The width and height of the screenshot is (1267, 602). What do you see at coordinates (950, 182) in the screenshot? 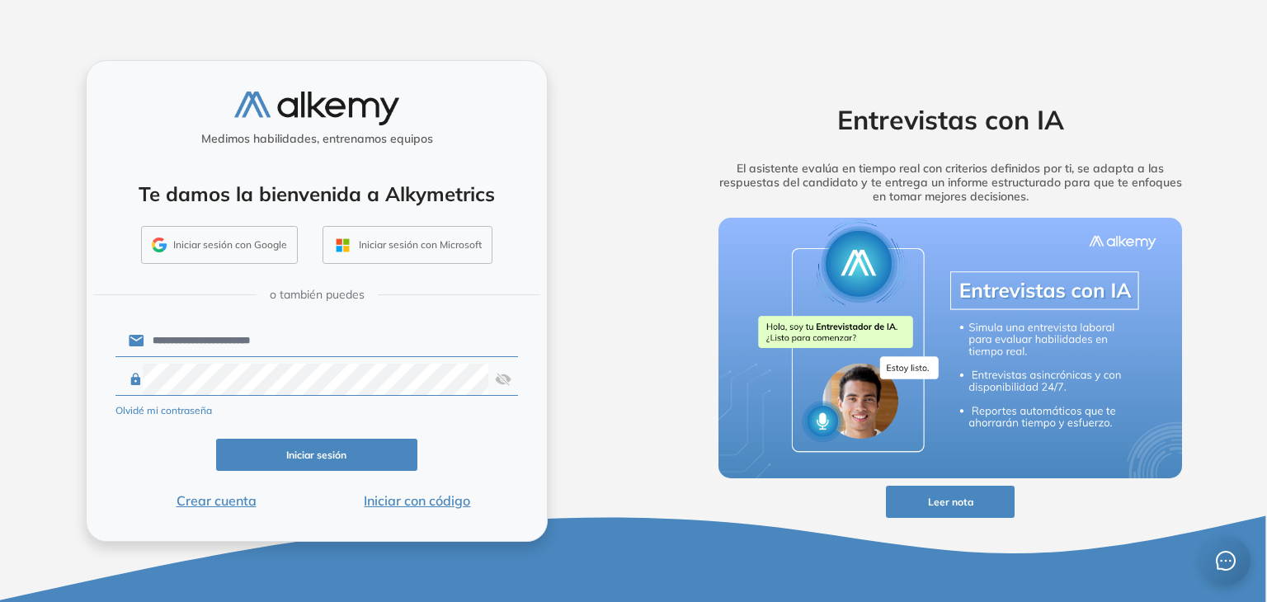
I see `h5: El asistente evalúa en tiempo real con criterios definidos por ti, se adapta a las respuestas del...` at bounding box center [950, 182].